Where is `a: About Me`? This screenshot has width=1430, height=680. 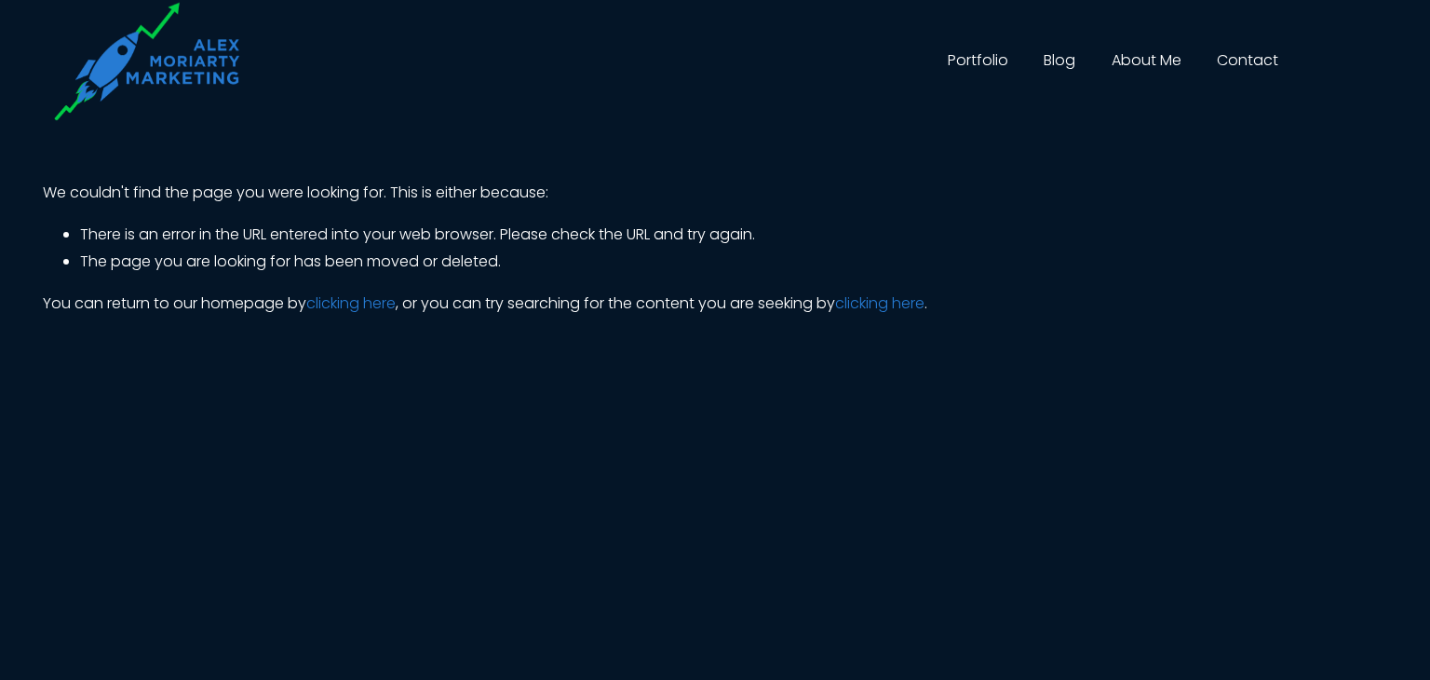
a: About Me is located at coordinates (1146, 61).